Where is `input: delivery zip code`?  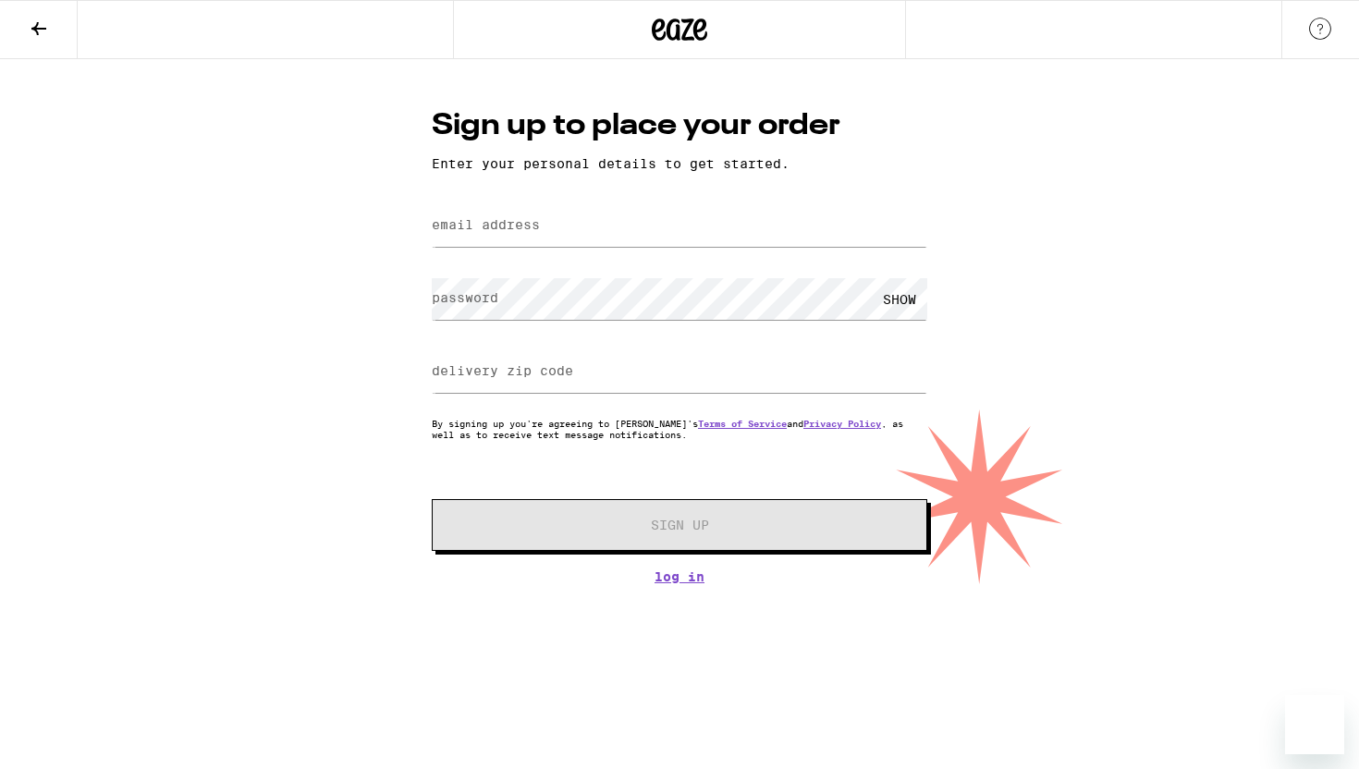
input: delivery zip code is located at coordinates (679, 372).